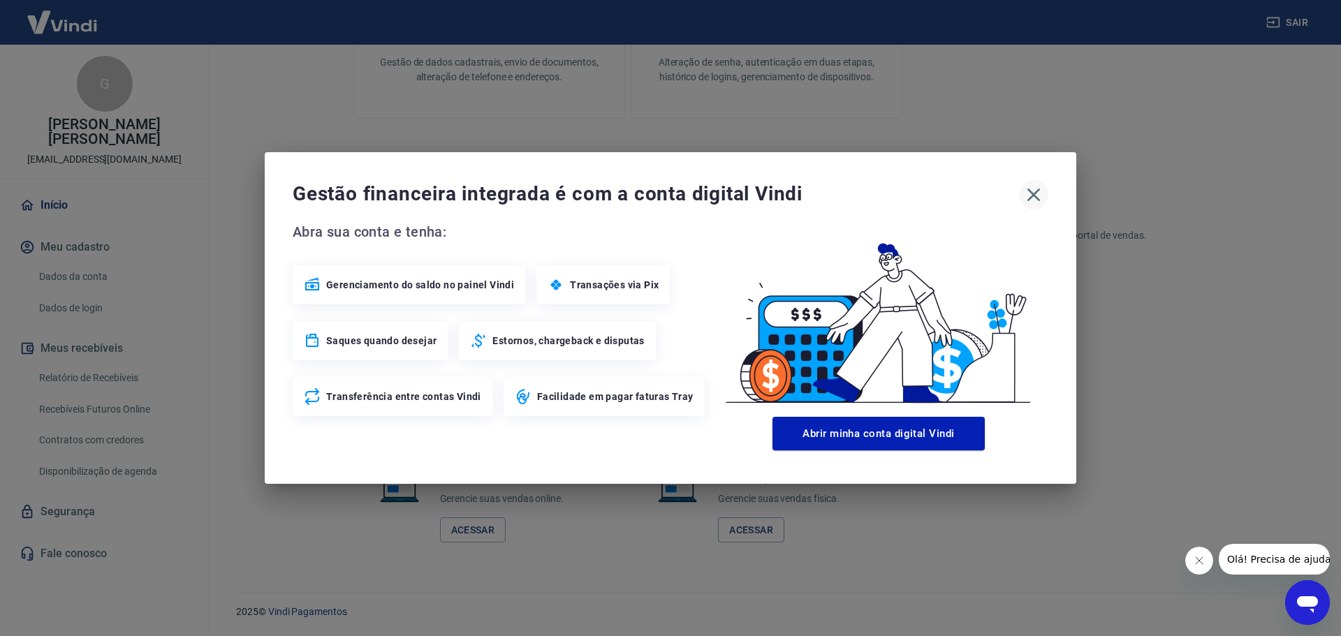 The height and width of the screenshot is (636, 1341). What do you see at coordinates (878, 434) in the screenshot?
I see `button: Abrir minha conta digital Vindi` at bounding box center [878, 434].